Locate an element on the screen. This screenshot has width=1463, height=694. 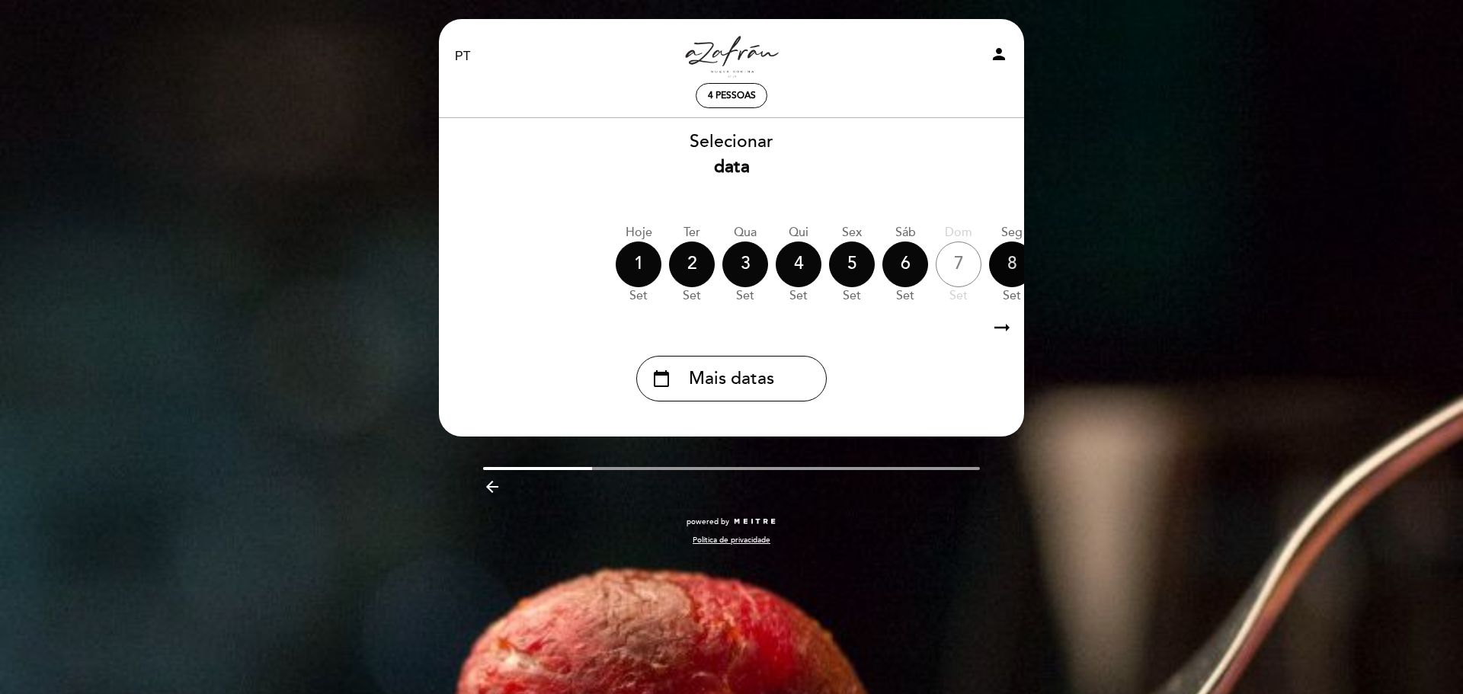
div: 6 is located at coordinates (905, 264).